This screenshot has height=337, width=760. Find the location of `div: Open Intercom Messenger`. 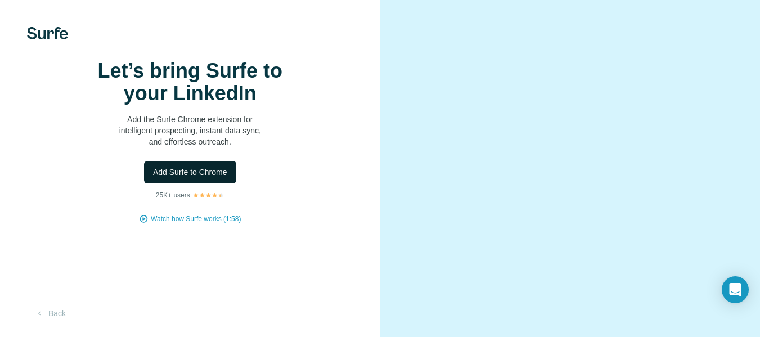

div: Open Intercom Messenger is located at coordinates (736, 290).